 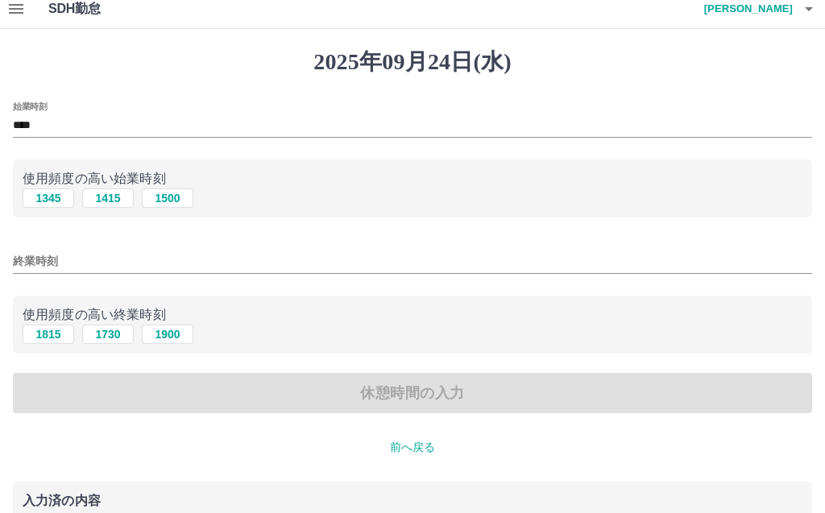 I want to click on label: 始業時刻, so click(x=30, y=106).